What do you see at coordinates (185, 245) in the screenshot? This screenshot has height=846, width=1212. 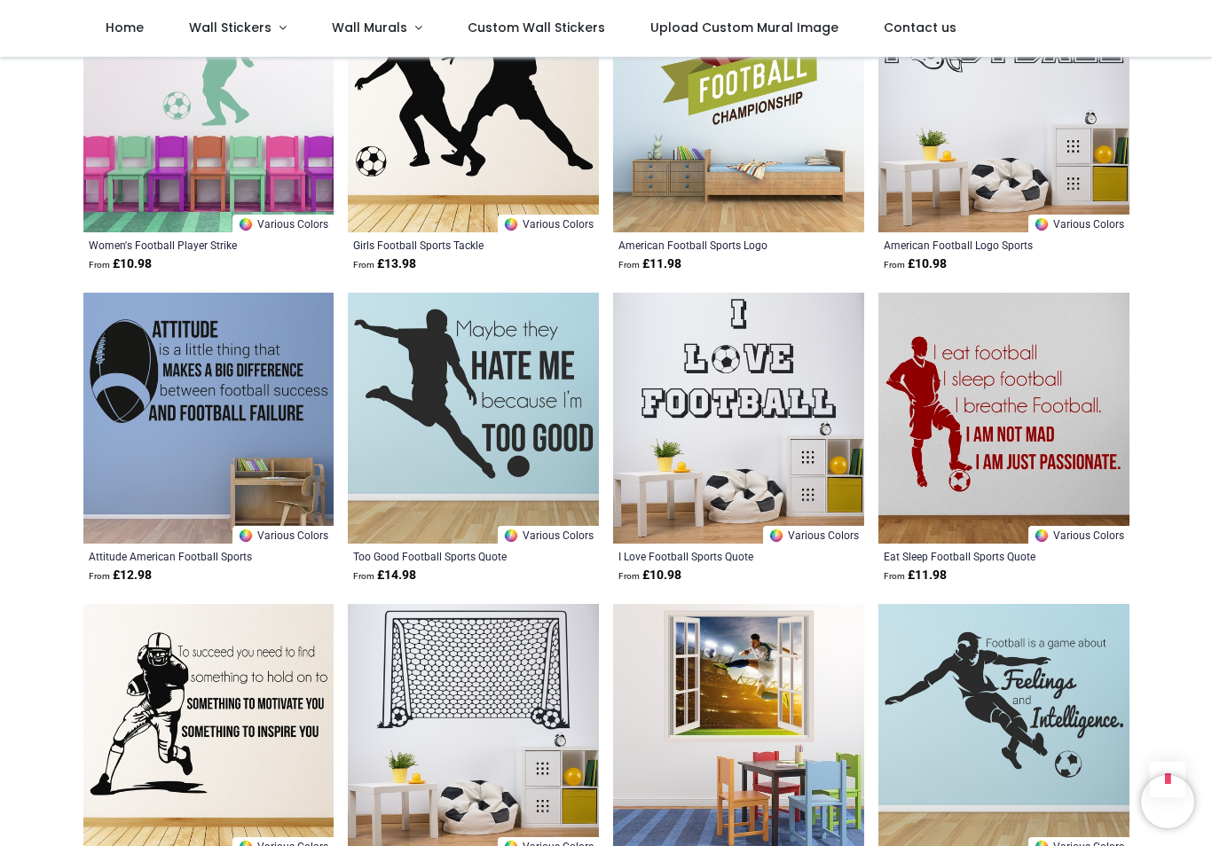 I see `div: Women's Football Player Strike` at bounding box center [185, 245].